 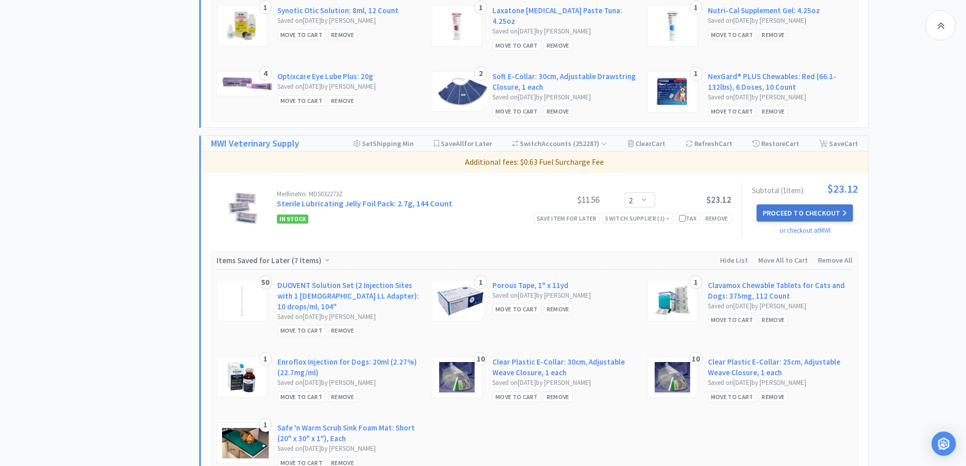 I want to click on a: Enroflox Injection for Dogs: 20ml (2.27%) (22.7mg/ml), so click(x=350, y=367).